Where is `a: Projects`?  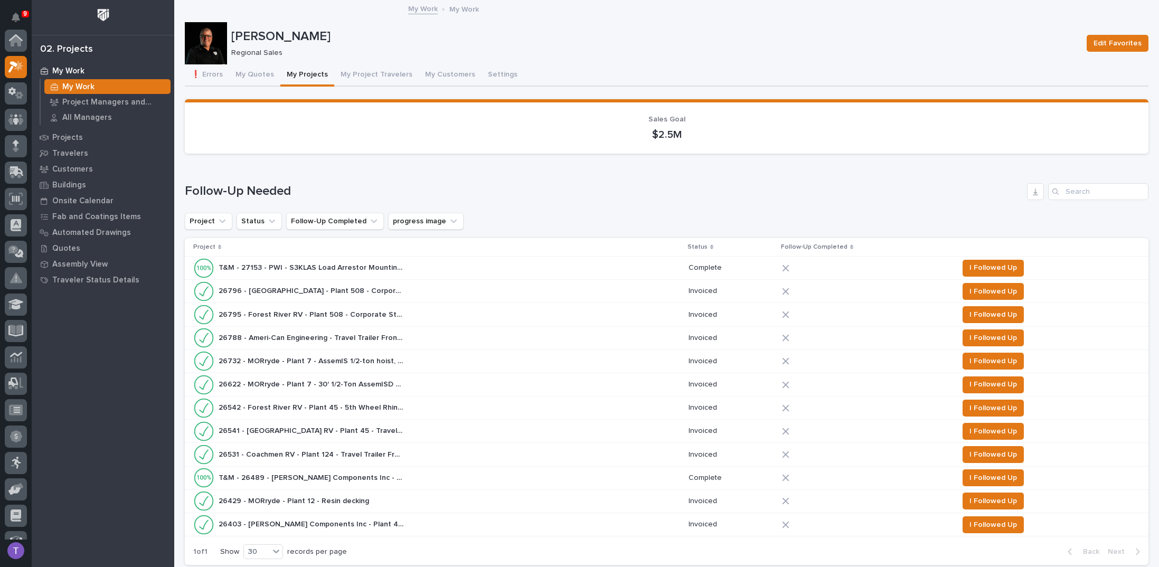
a: Projects is located at coordinates (103, 137).